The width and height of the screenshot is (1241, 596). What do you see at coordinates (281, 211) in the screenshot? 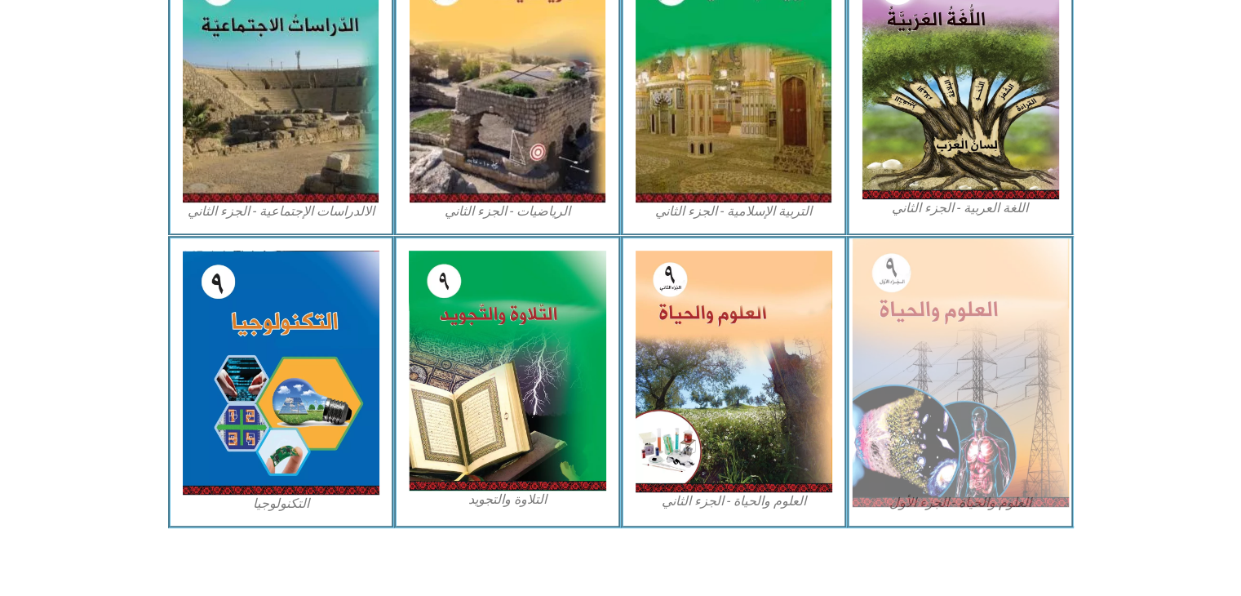
I see `figcaption: الالدراسات الإجتماعية - الجزء الثاني` at bounding box center [281, 211].